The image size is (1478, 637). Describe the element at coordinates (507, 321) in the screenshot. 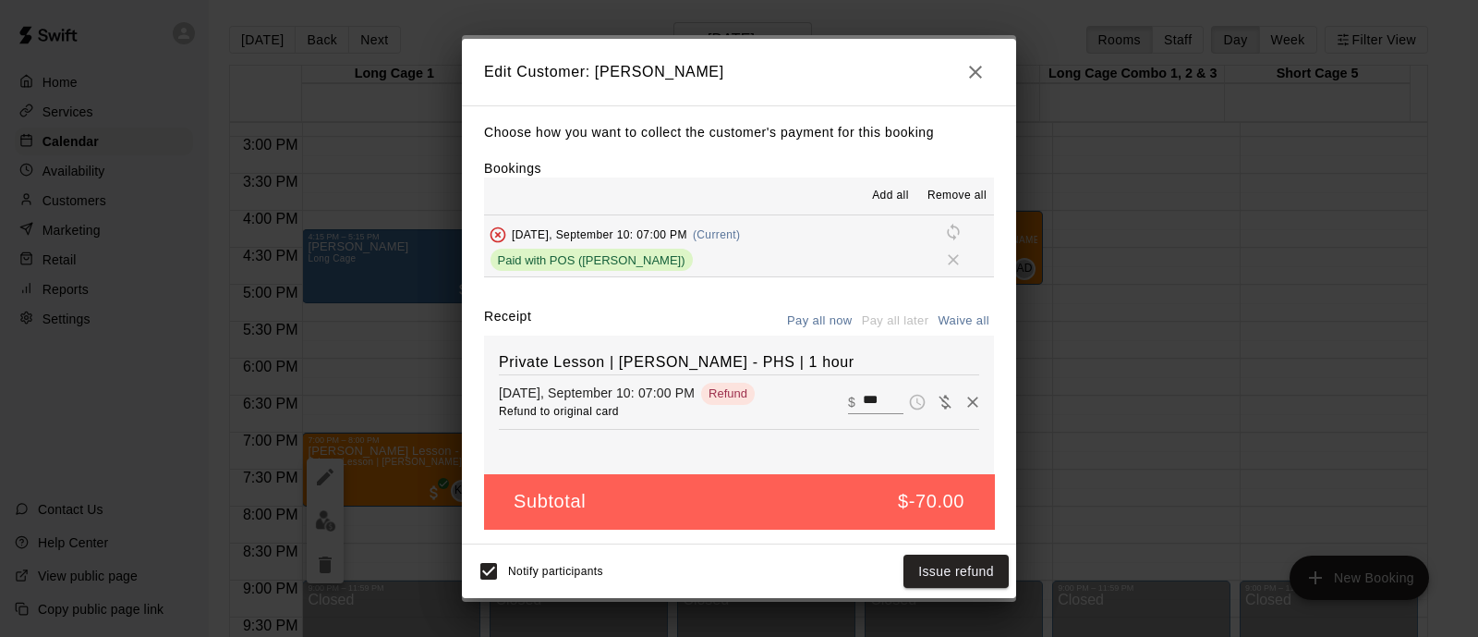

I see `label: Receipt` at that location.